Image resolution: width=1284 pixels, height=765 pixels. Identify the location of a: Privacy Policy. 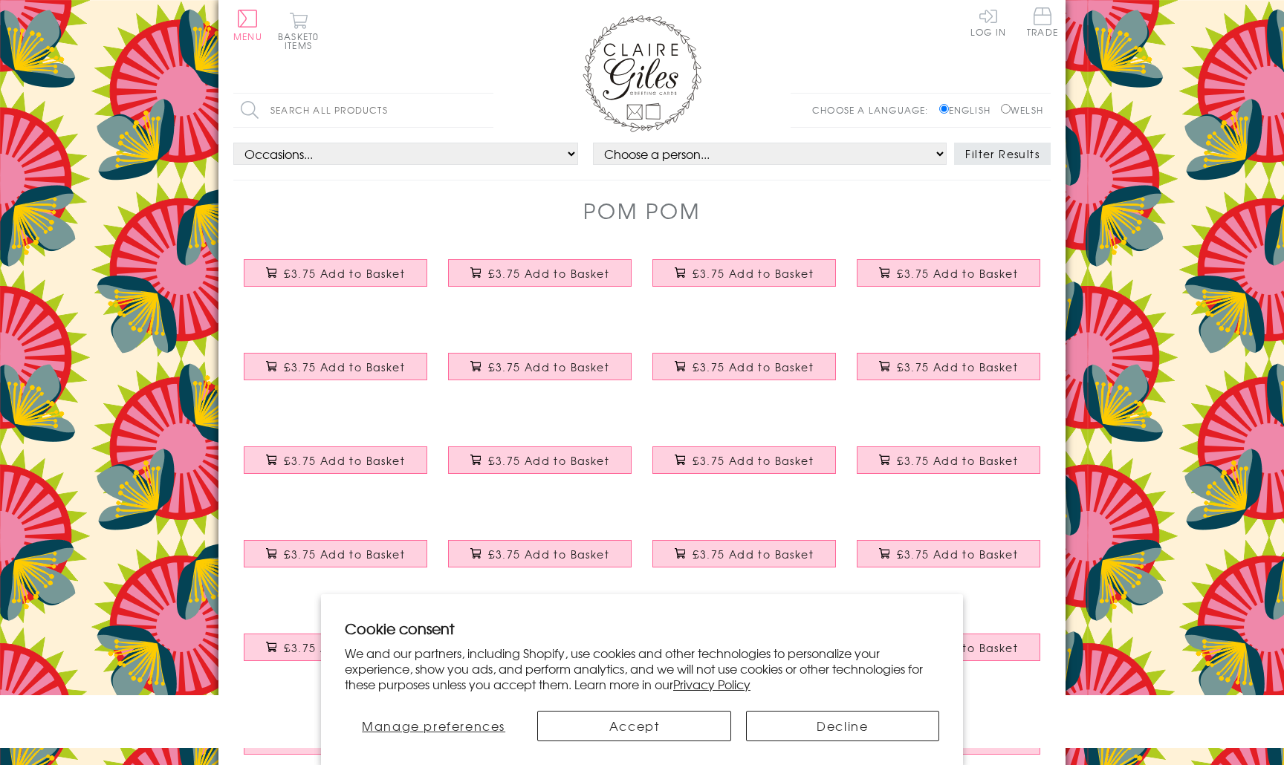
(712, 684).